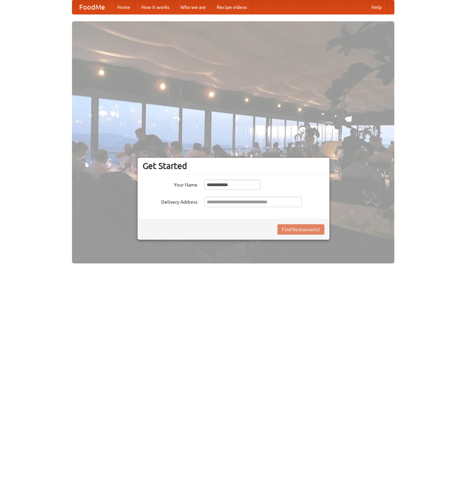 This screenshot has width=466, height=486. I want to click on h3: Get Started, so click(234, 166).